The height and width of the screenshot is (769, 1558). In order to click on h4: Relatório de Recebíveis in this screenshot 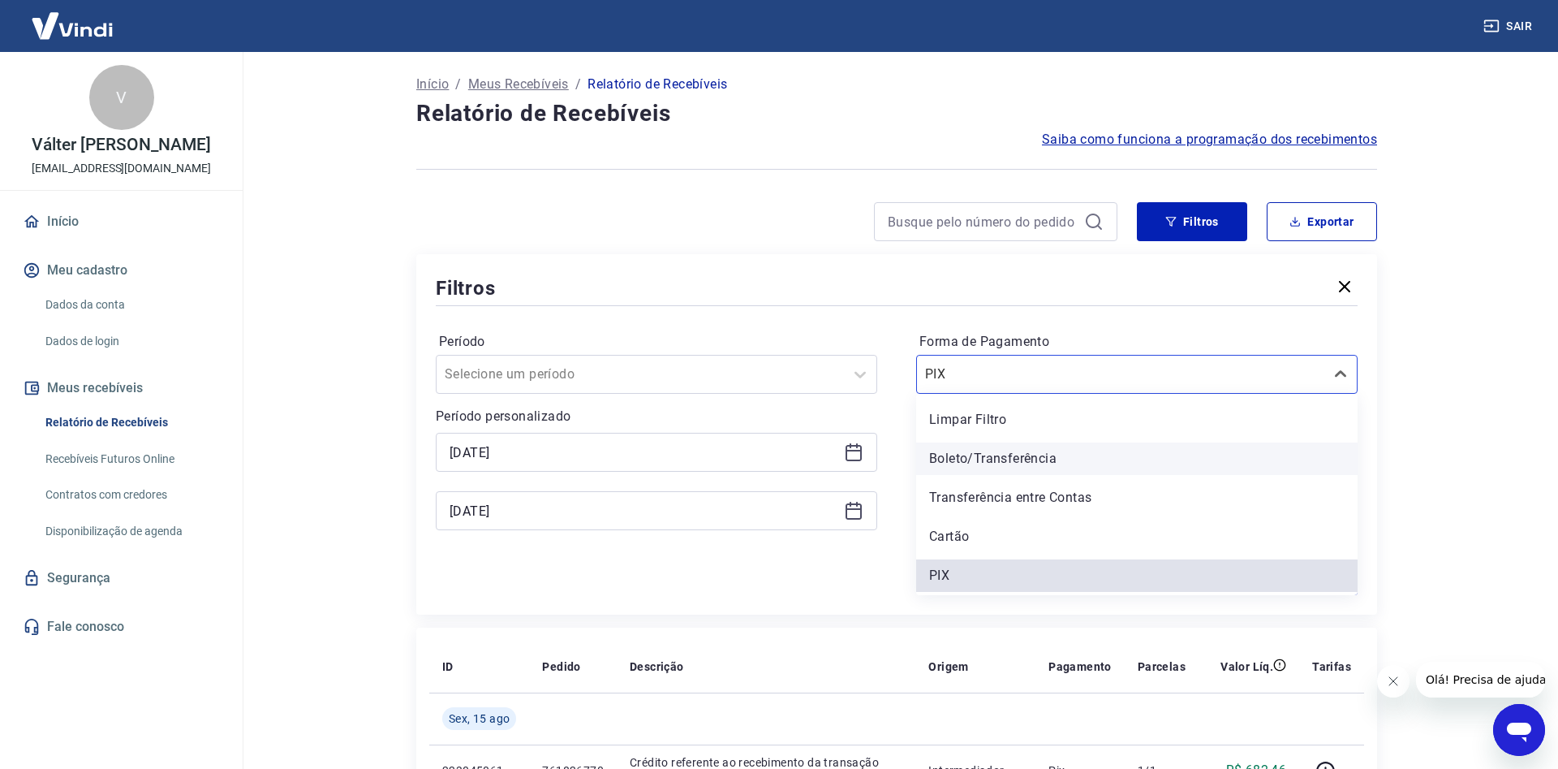, I will do `click(897, 114)`.